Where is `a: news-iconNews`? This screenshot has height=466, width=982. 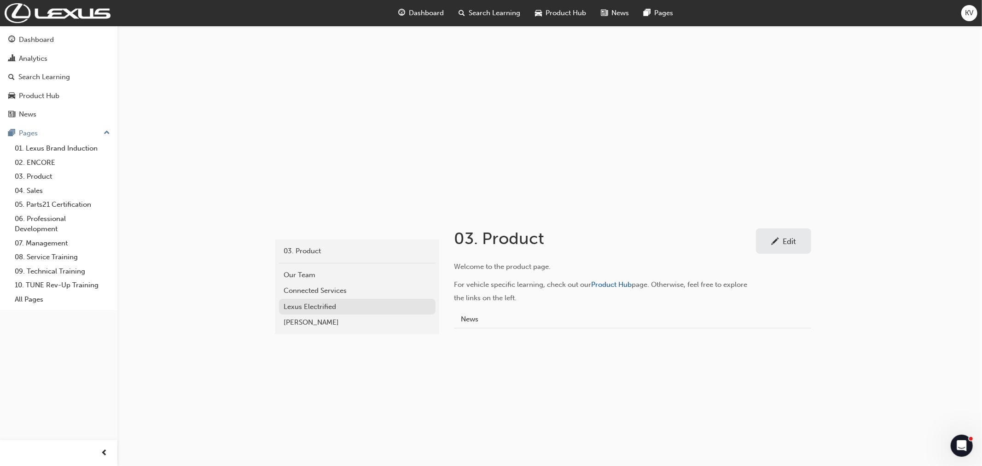
a: news-iconNews is located at coordinates (615, 13).